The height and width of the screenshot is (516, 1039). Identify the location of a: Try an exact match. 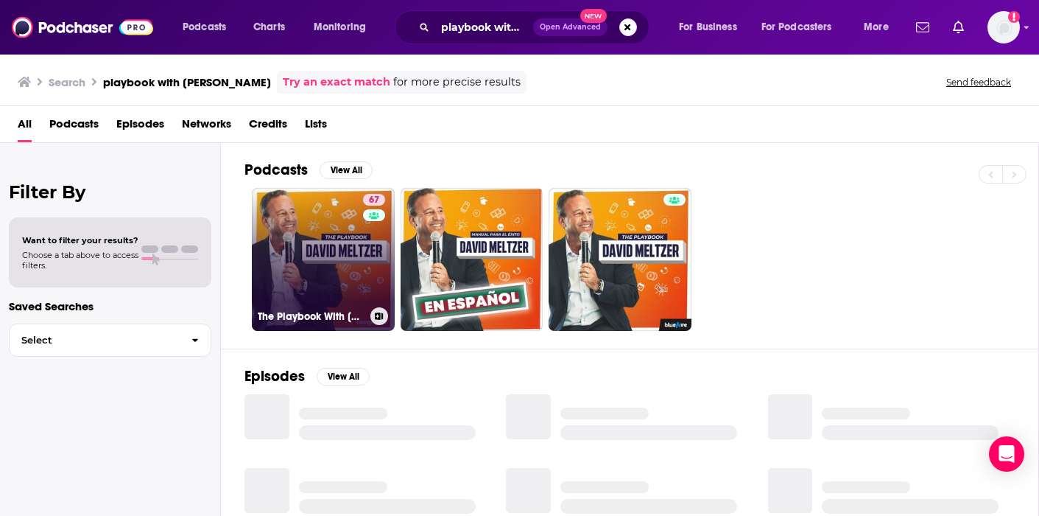
(337, 82).